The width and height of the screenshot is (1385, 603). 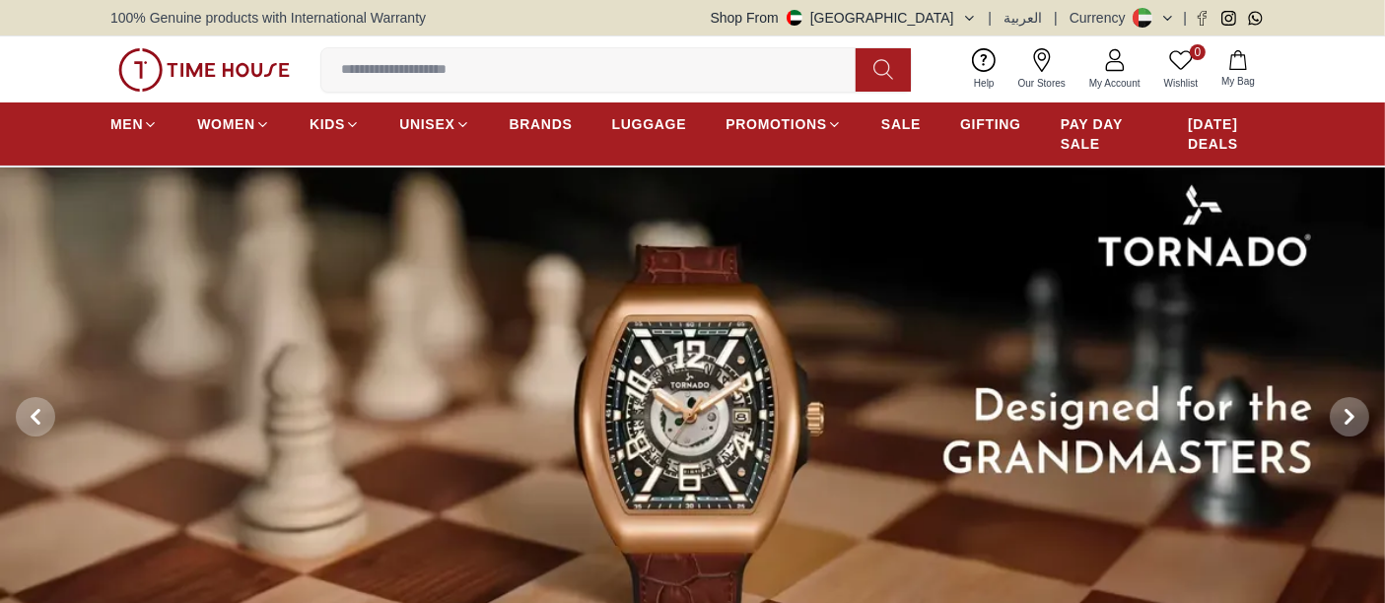 What do you see at coordinates (427, 124) in the screenshot?
I see `span: UNISEX` at bounding box center [427, 124].